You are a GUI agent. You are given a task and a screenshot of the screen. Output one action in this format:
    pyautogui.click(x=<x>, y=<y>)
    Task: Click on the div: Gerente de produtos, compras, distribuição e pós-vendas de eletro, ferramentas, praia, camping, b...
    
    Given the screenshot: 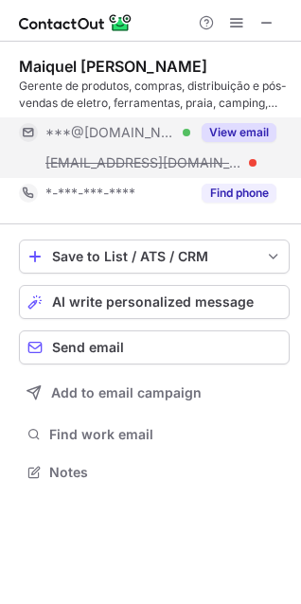 What is the action you would take?
    pyautogui.click(x=154, y=95)
    